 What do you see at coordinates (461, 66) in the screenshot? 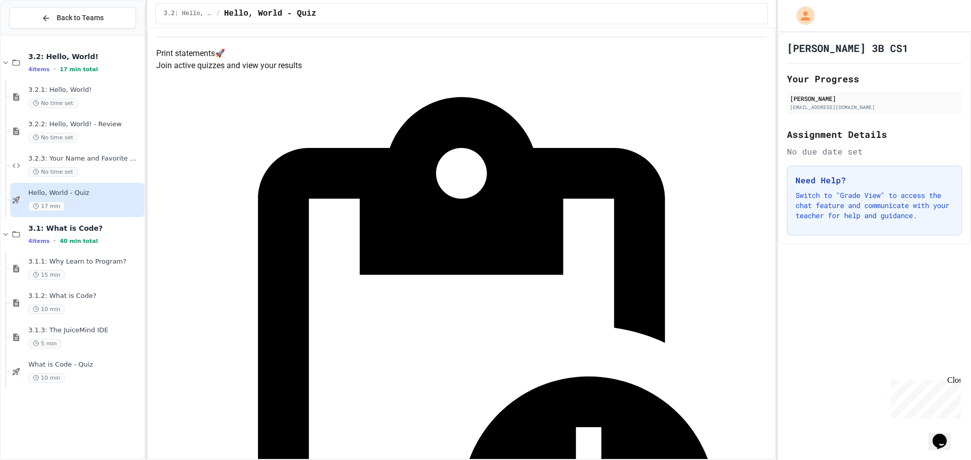
I see `p: Join active quizzes and view your results` at bounding box center [461, 66].